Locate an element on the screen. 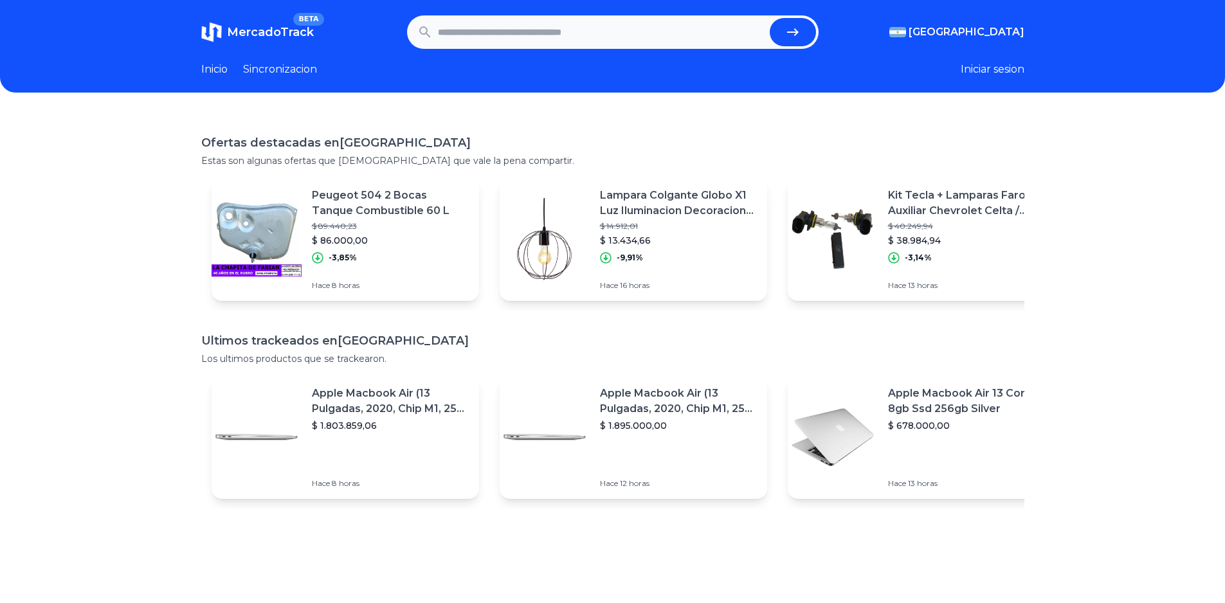 This screenshot has height=603, width=1225. p: Peugeot 504 2 Bocas Tanque Combustible 60 L is located at coordinates (390, 203).